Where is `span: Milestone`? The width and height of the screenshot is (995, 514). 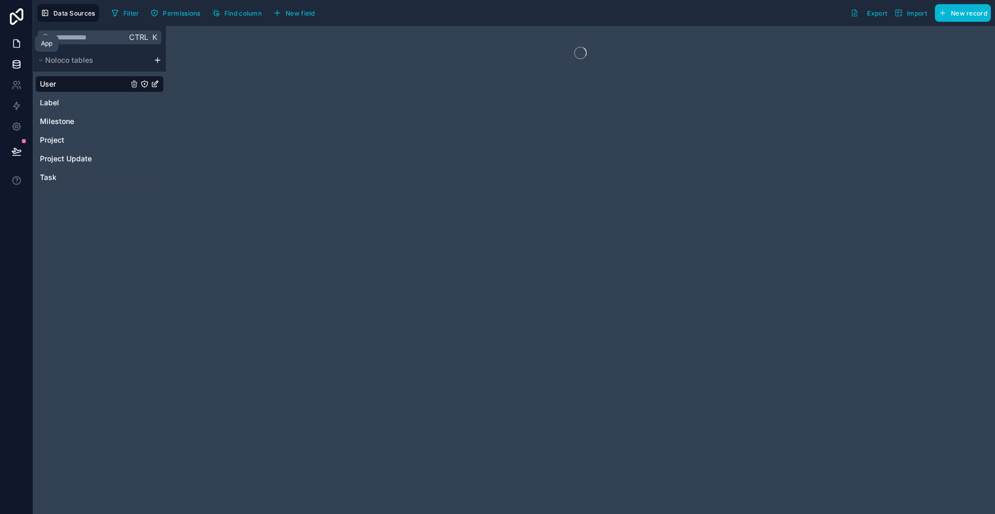 span: Milestone is located at coordinates (57, 121).